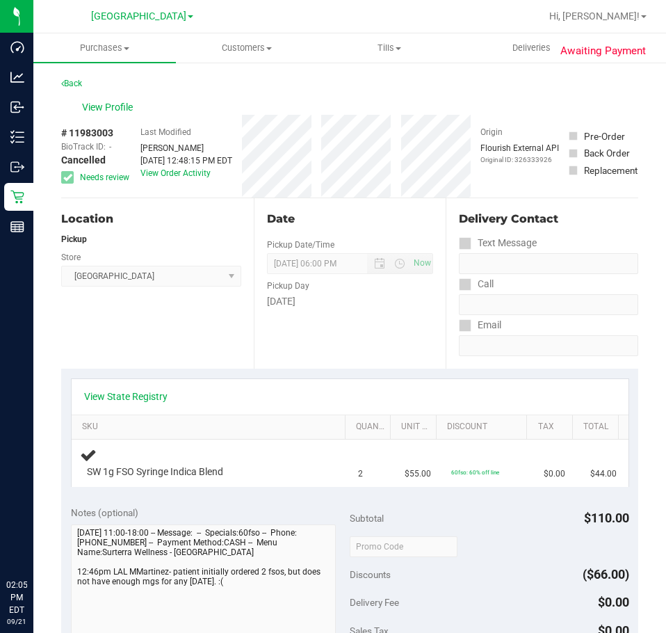 The image size is (666, 633). Describe the element at coordinates (104, 177) in the screenshot. I see `span: Needs review` at that location.